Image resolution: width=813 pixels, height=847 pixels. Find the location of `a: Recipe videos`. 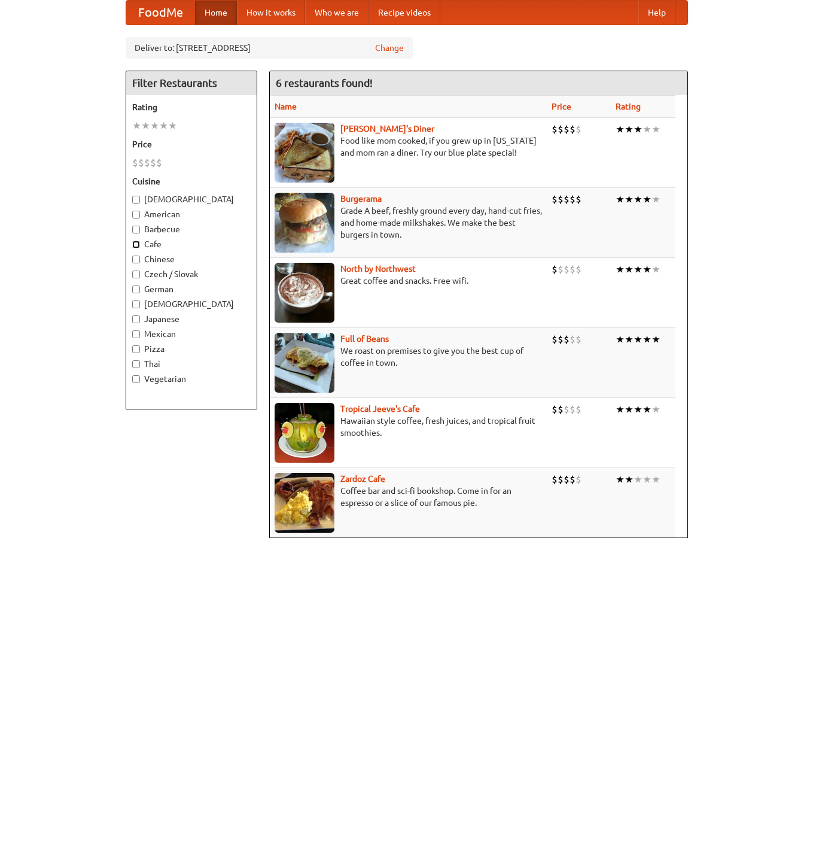

a: Recipe videos is located at coordinates (404, 13).